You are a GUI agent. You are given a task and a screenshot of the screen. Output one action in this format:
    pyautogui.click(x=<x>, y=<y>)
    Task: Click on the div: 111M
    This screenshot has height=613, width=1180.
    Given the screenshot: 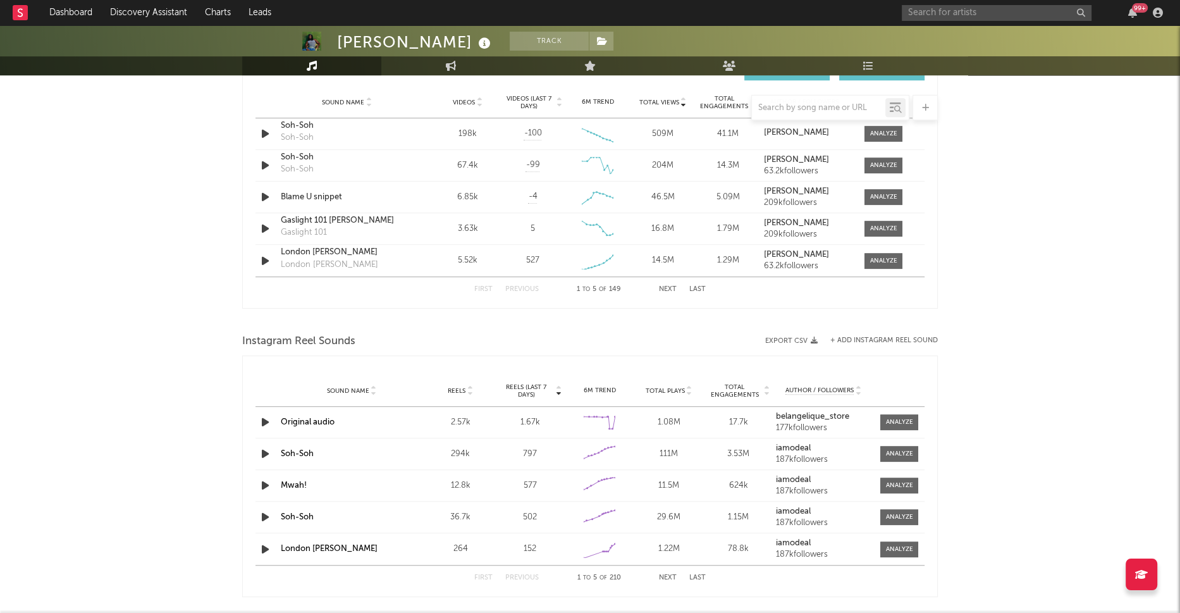 What is the action you would take?
    pyautogui.click(x=669, y=454)
    